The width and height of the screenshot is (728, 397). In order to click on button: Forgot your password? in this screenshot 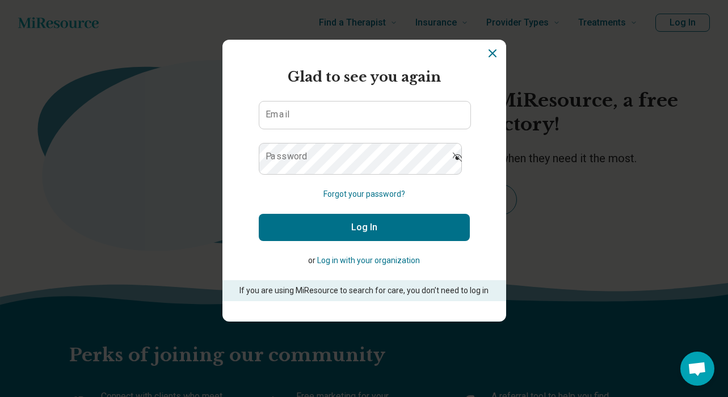, I will do `click(364, 194)`.